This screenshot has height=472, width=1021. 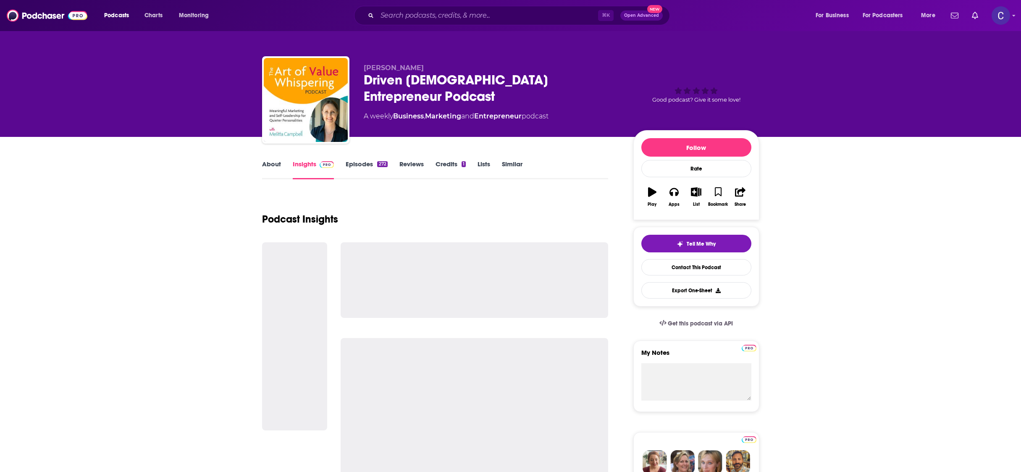 What do you see at coordinates (451, 170) in the screenshot?
I see `a: Credits1` at bounding box center [451, 170].